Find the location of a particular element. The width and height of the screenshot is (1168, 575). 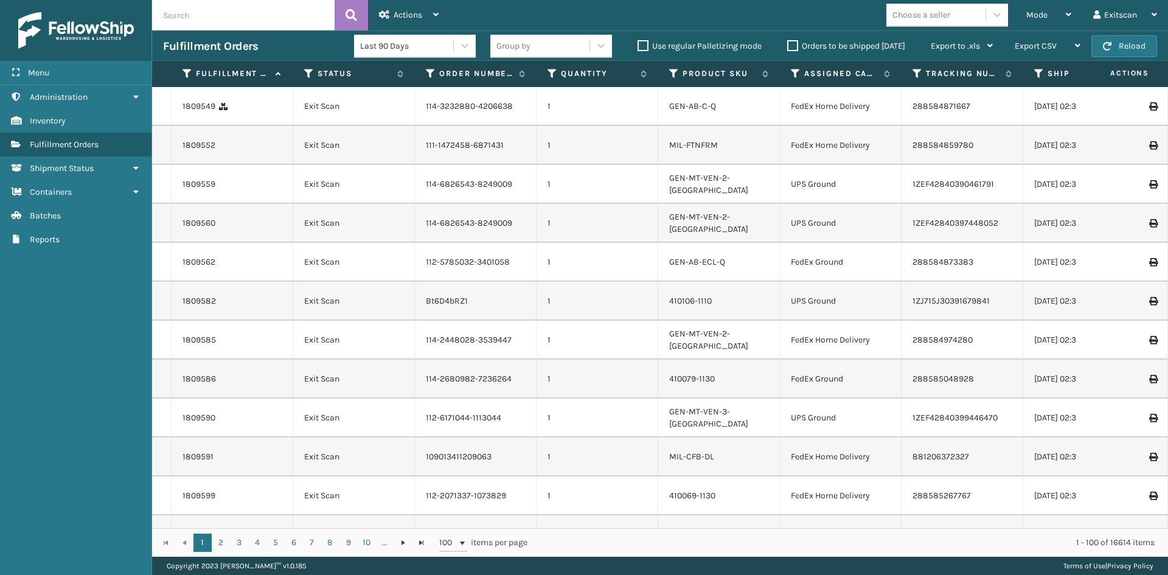

a: 1809586 is located at coordinates (199, 379).